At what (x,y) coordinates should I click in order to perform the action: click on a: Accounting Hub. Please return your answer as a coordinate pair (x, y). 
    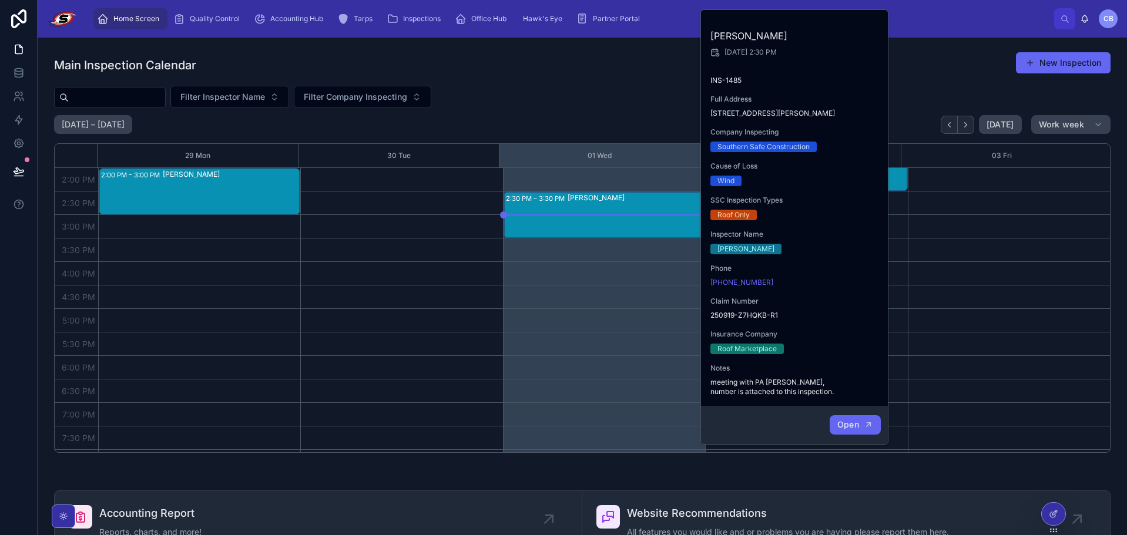
    Looking at the image, I should click on (291, 19).